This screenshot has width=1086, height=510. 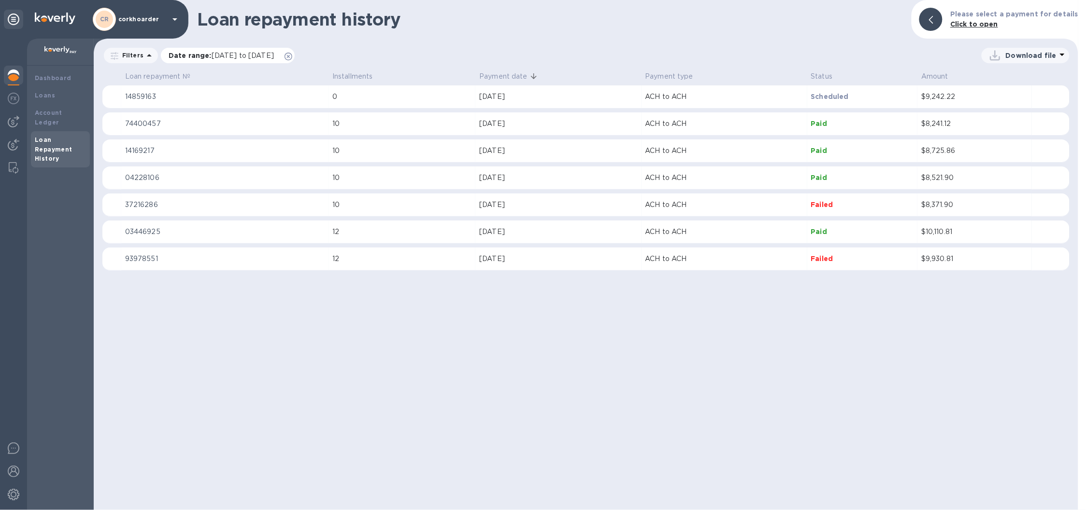 I want to click on img: Logo, so click(x=55, y=18).